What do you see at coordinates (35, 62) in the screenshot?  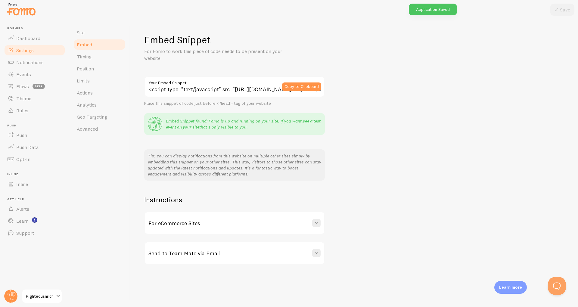 I see `a: Notifications` at bounding box center [35, 62].